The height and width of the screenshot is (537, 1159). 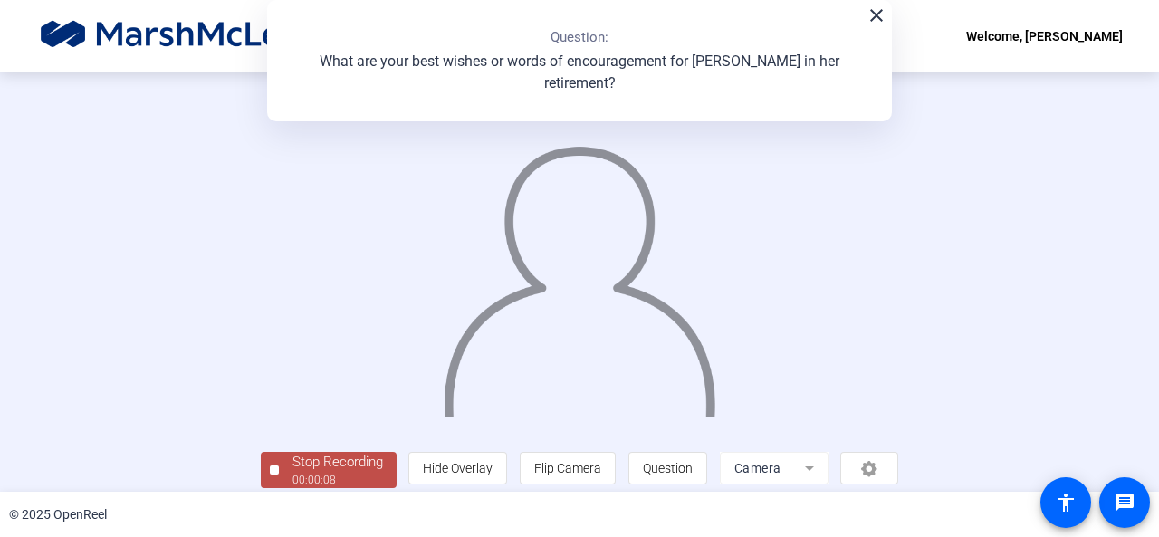 I want to click on button: Question, so click(x=667, y=468).